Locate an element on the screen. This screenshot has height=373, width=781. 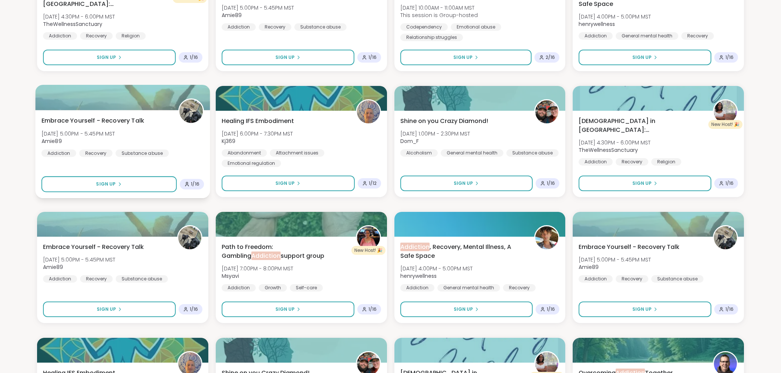
div: Abandonment is located at coordinates (244, 153).